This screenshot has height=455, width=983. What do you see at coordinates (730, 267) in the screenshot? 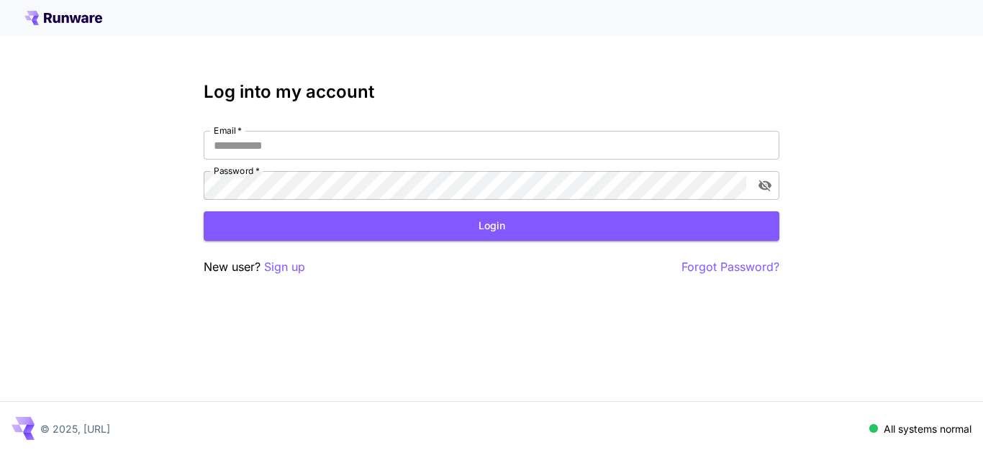
I see `button: Forgot Password?` at bounding box center [730, 267].